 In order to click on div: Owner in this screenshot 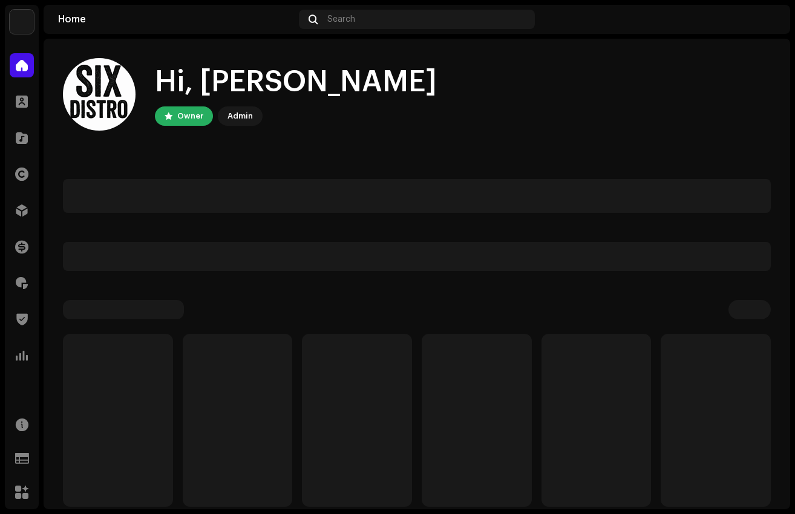, I will do `click(190, 116)`.